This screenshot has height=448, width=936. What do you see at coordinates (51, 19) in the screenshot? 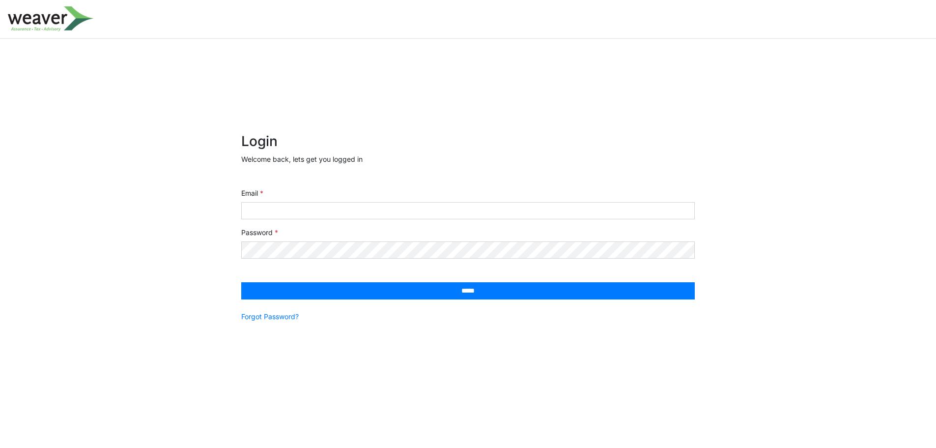
I see `img: spp logo` at bounding box center [51, 19].